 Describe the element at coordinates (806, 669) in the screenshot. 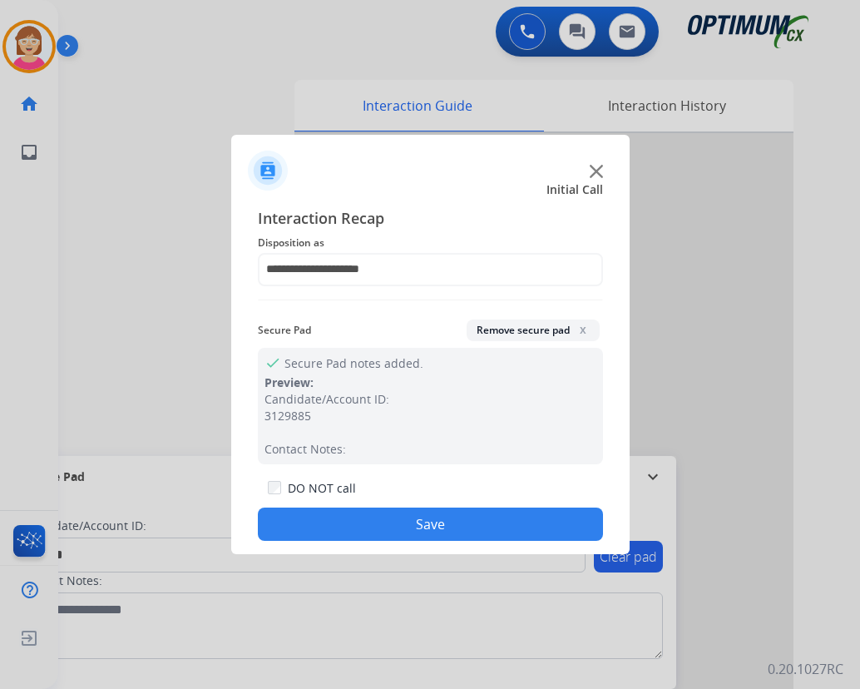

I see `p: 0.20.1027RC` at that location.